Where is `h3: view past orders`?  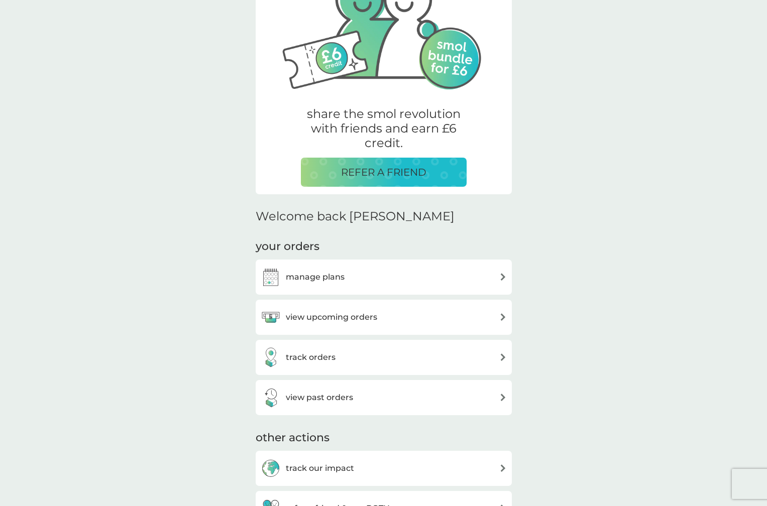 h3: view past orders is located at coordinates (319, 398).